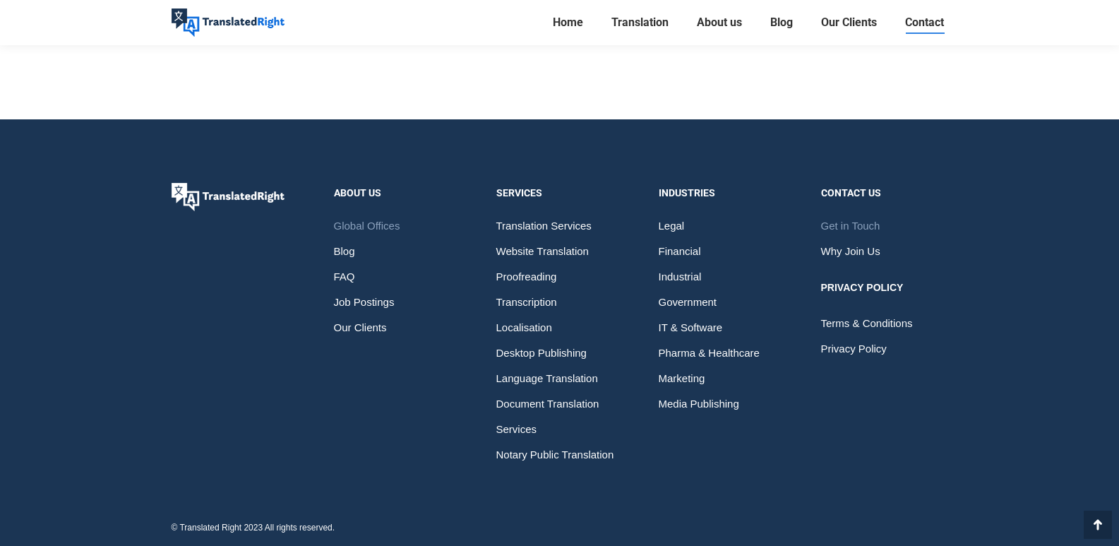  Describe the element at coordinates (722, 251) in the screenshot. I see `a: Financial` at that location.